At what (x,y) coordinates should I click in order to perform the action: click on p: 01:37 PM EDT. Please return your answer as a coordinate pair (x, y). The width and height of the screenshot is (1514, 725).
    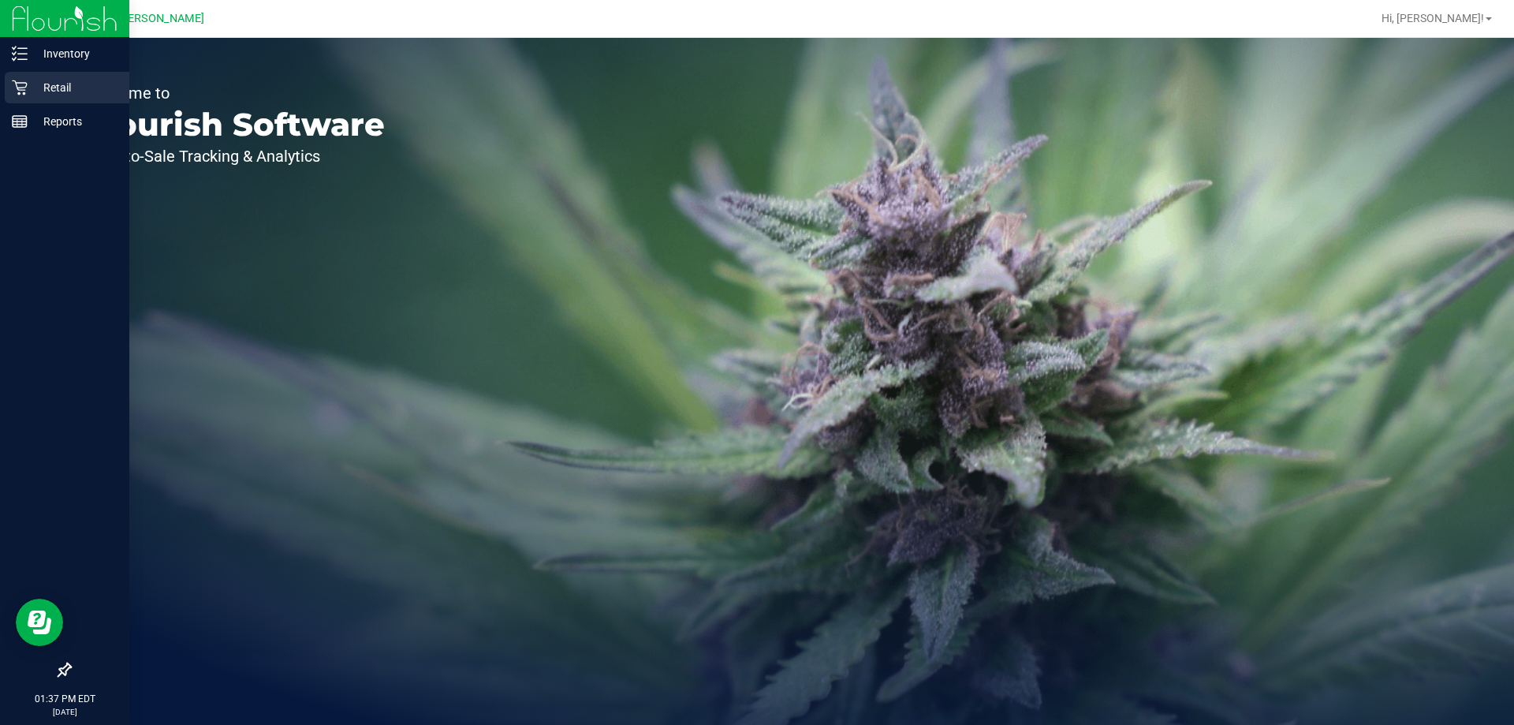
    Looking at the image, I should click on (65, 699).